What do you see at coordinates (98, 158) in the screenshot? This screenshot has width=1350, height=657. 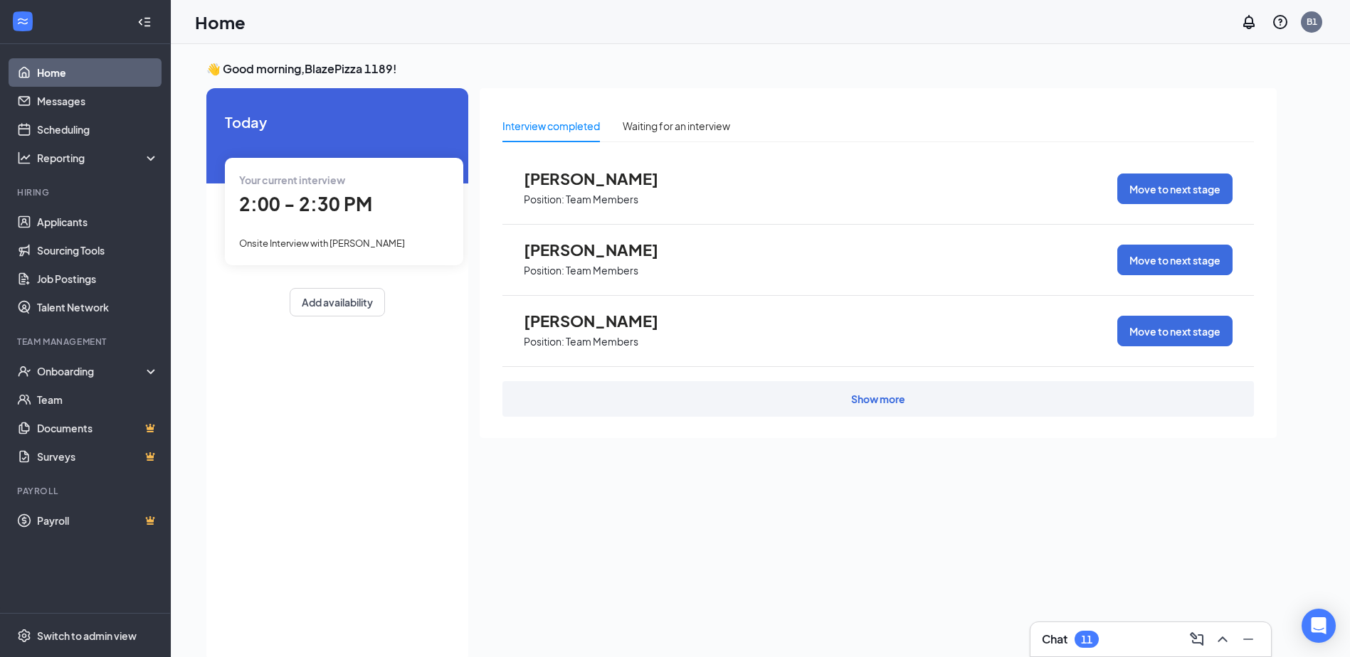 I see `div: Reporting` at bounding box center [98, 158].